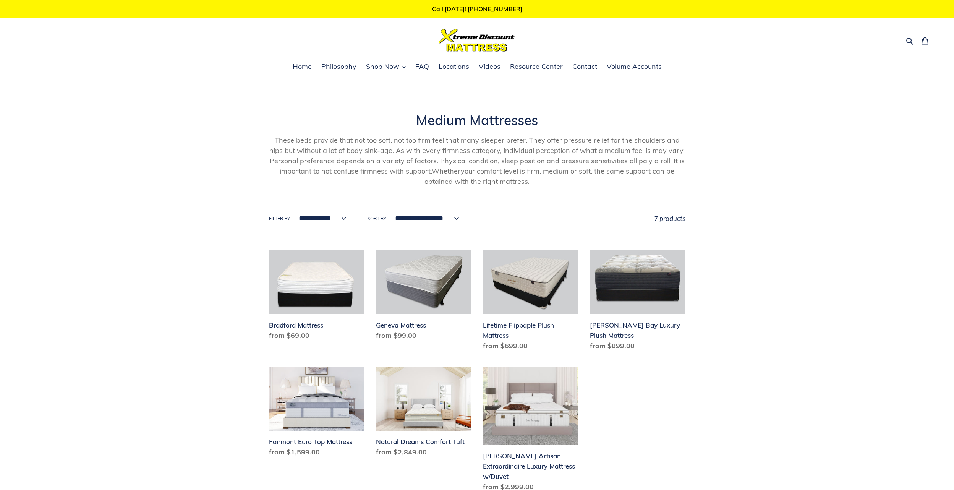 The width and height of the screenshot is (954, 490). Describe the element at coordinates (477, 161) in the screenshot. I see `p: These beds provide that not too soft, not too firm feel that many sleeper prefer. They offer pres...` at that location.